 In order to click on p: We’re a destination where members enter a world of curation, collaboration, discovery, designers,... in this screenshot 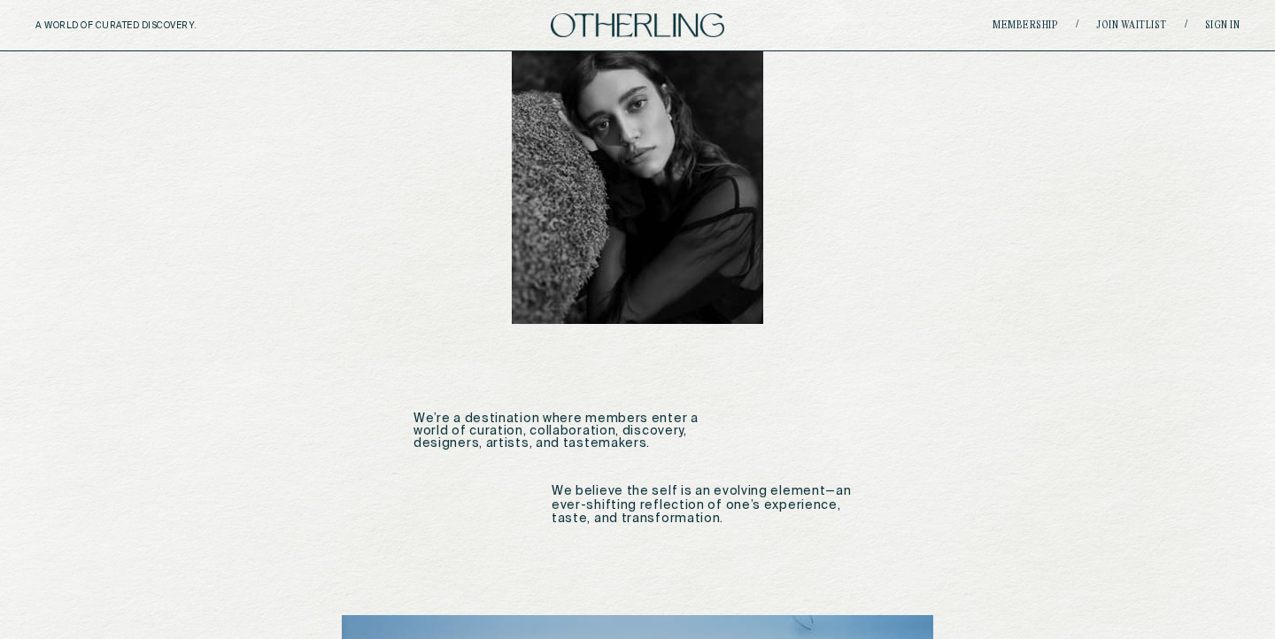, I will do `click(569, 431)`.